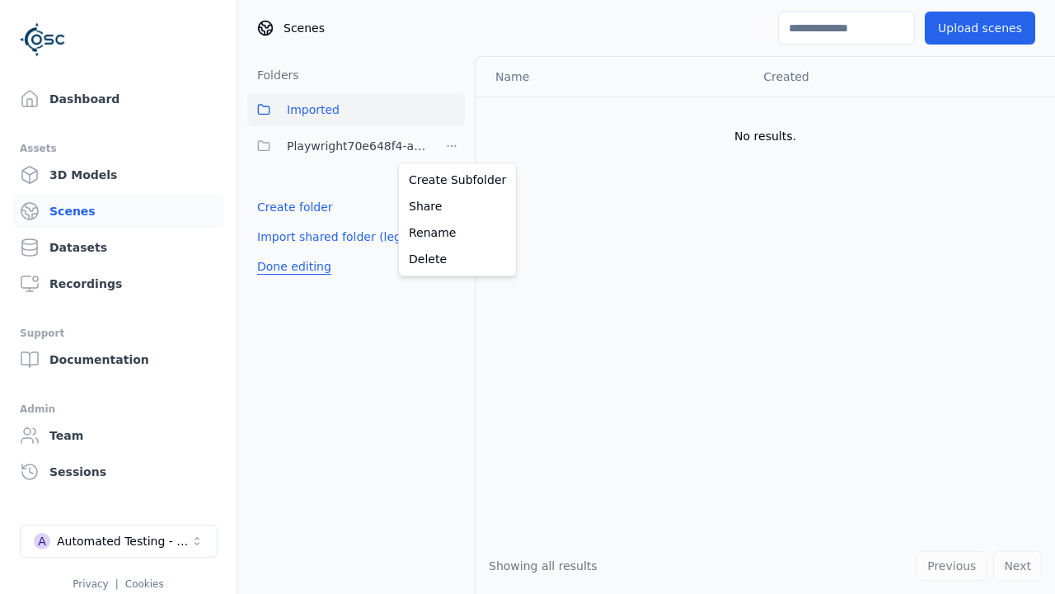 The height and width of the screenshot is (594, 1055). I want to click on div: Delete, so click(458, 259).